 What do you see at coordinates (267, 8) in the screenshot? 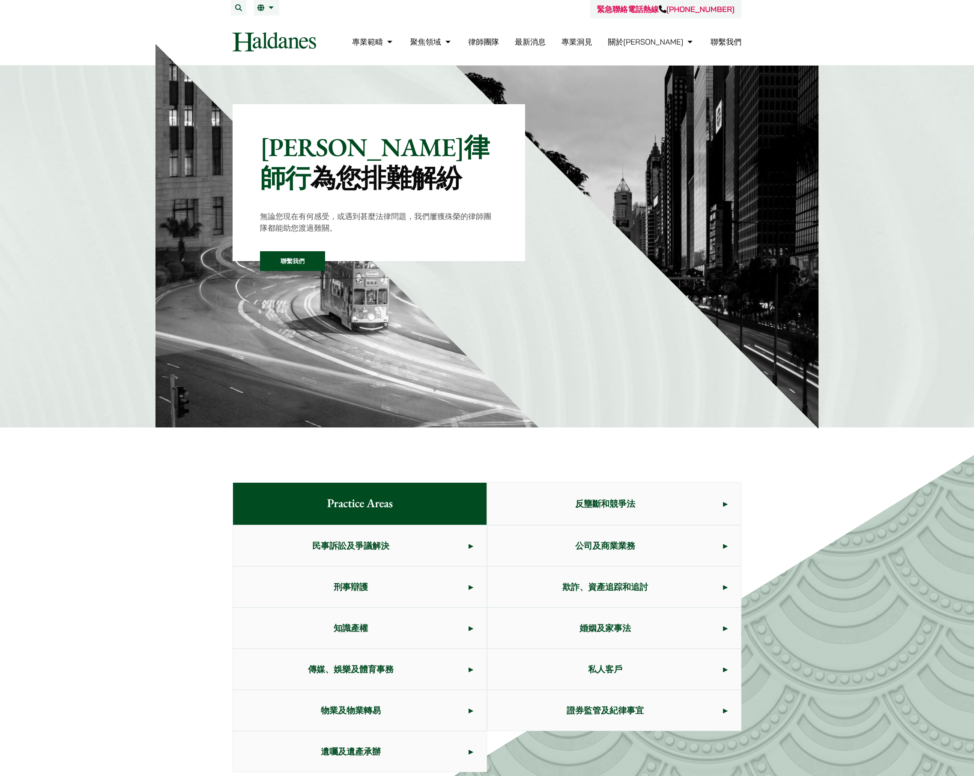
I see `a: 繁` at bounding box center [267, 8].